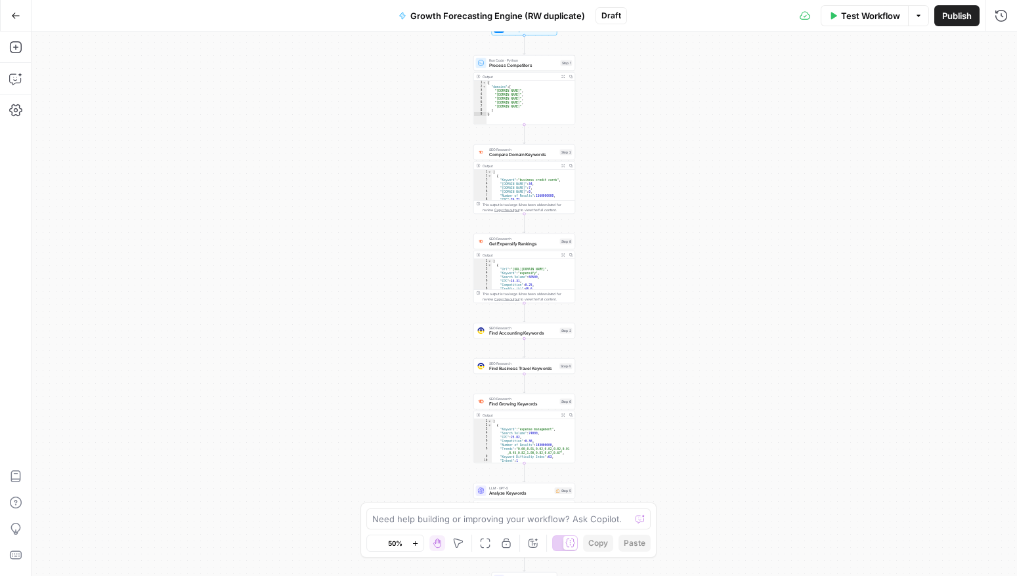 The image size is (1017, 576). I want to click on span: Test Workflow, so click(870, 16).